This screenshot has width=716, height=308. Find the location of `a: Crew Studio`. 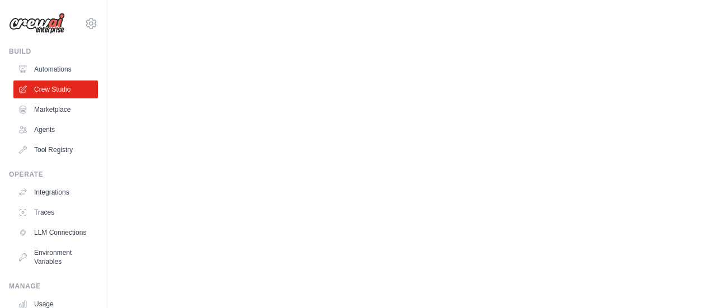

a: Crew Studio is located at coordinates (55, 89).